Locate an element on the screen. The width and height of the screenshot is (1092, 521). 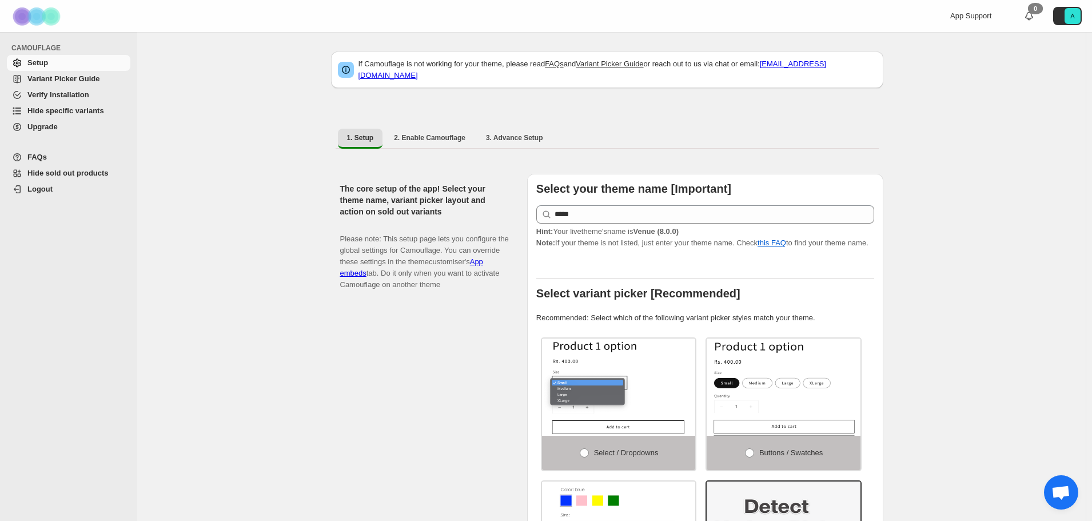
img: Camouflage is located at coordinates (38, 16).